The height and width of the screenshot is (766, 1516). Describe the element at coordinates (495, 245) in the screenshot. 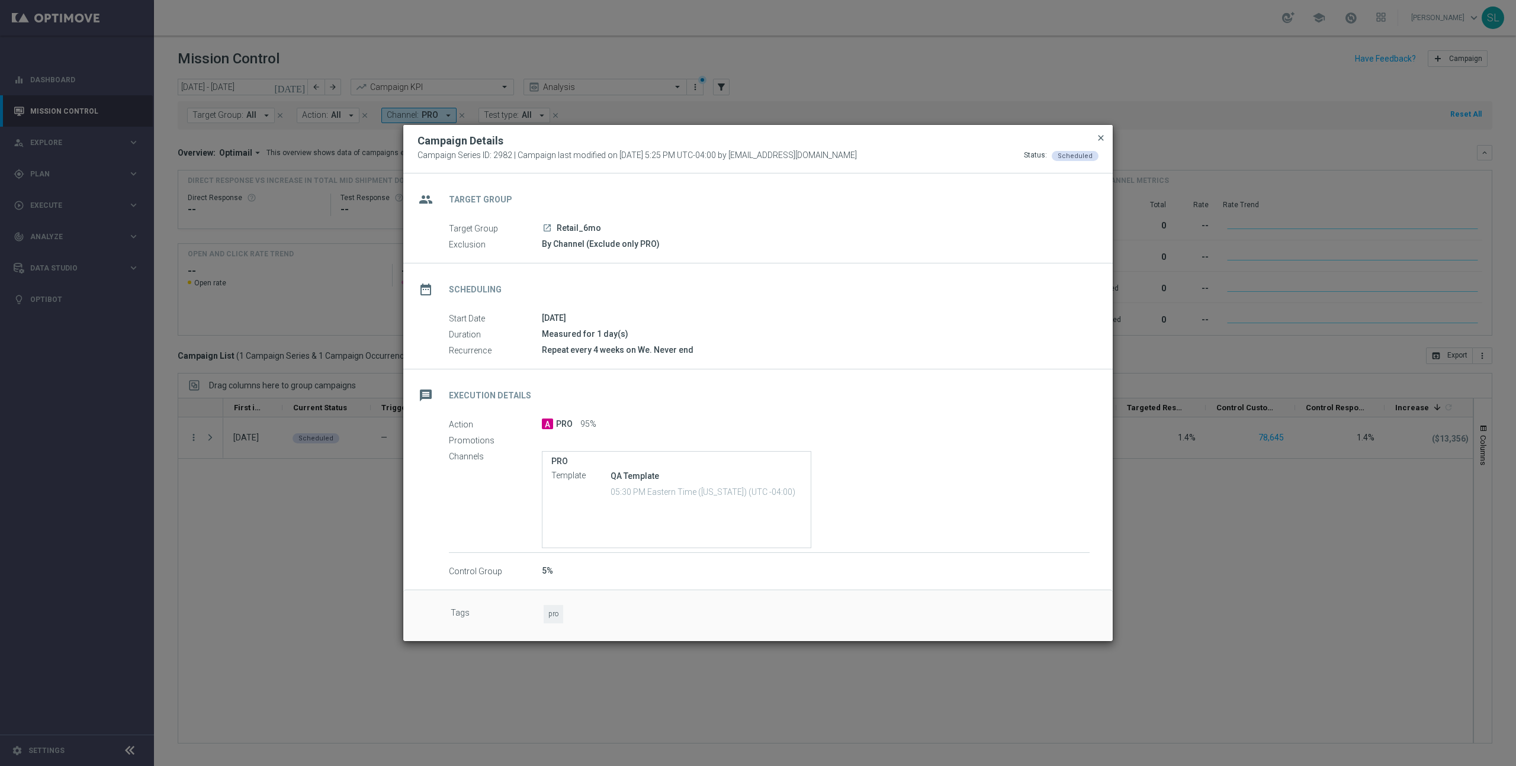

I see `label: Exclusion` at that location.